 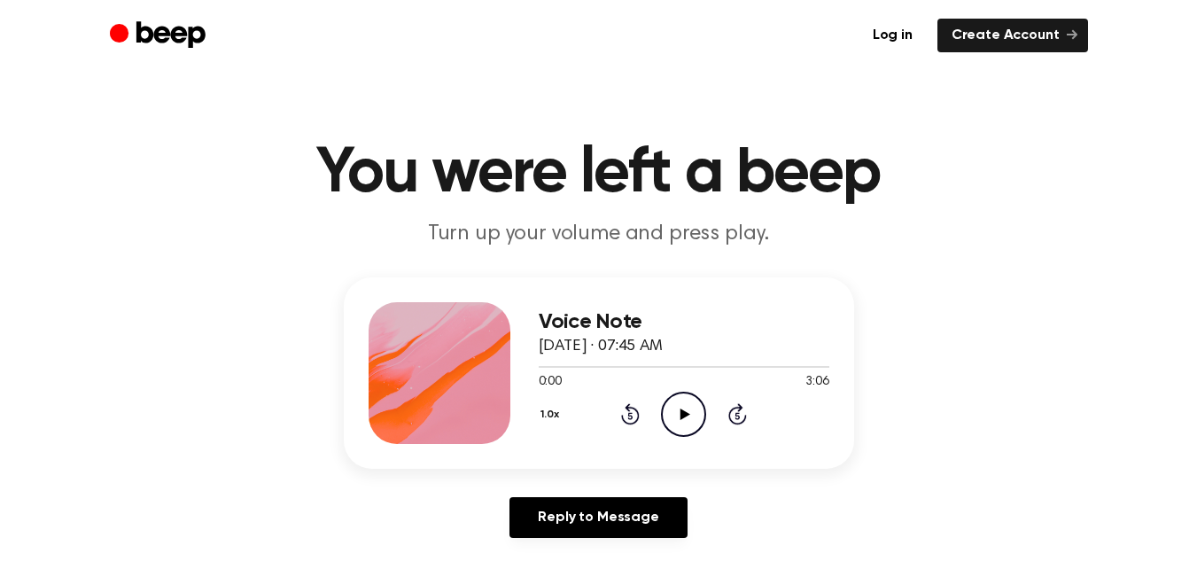 What do you see at coordinates (684, 322) in the screenshot?
I see `h3: Voice Note` at bounding box center [684, 322].